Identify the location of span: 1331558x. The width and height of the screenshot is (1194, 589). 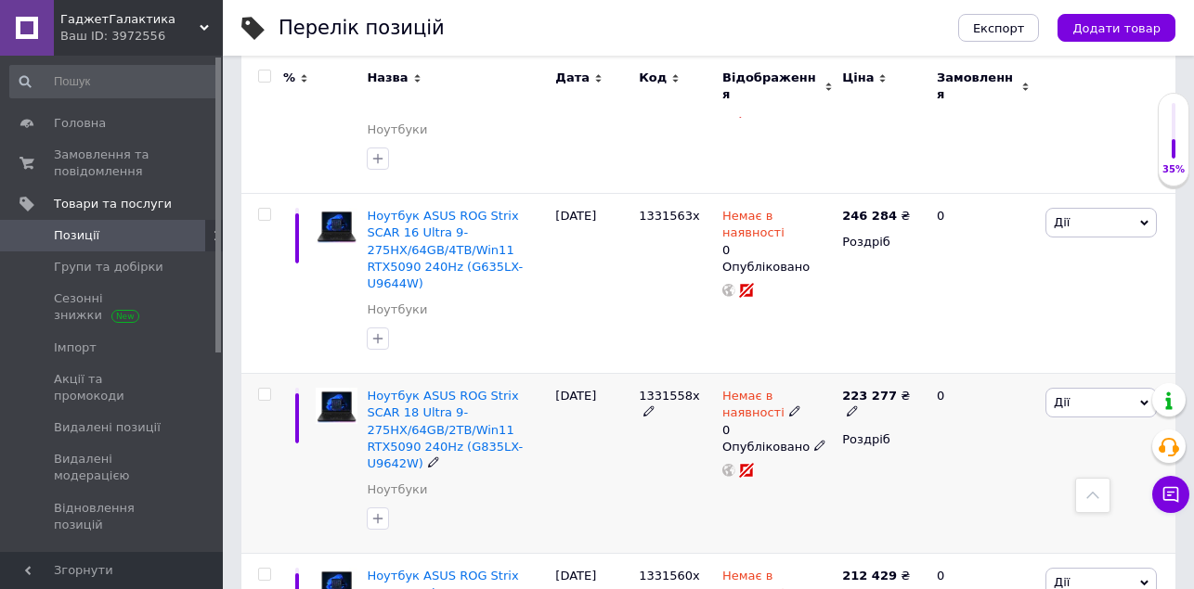
(669, 395).